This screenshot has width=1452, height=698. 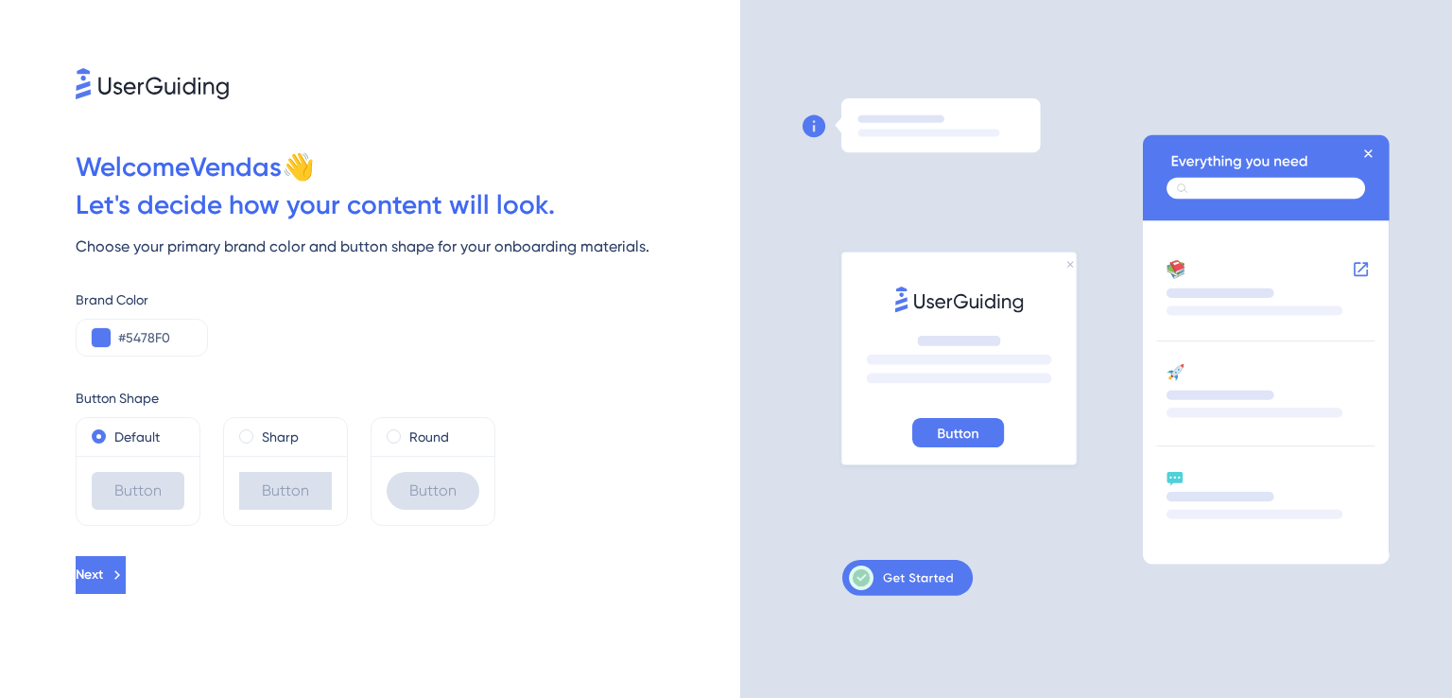 I want to click on label: Sharp, so click(x=280, y=437).